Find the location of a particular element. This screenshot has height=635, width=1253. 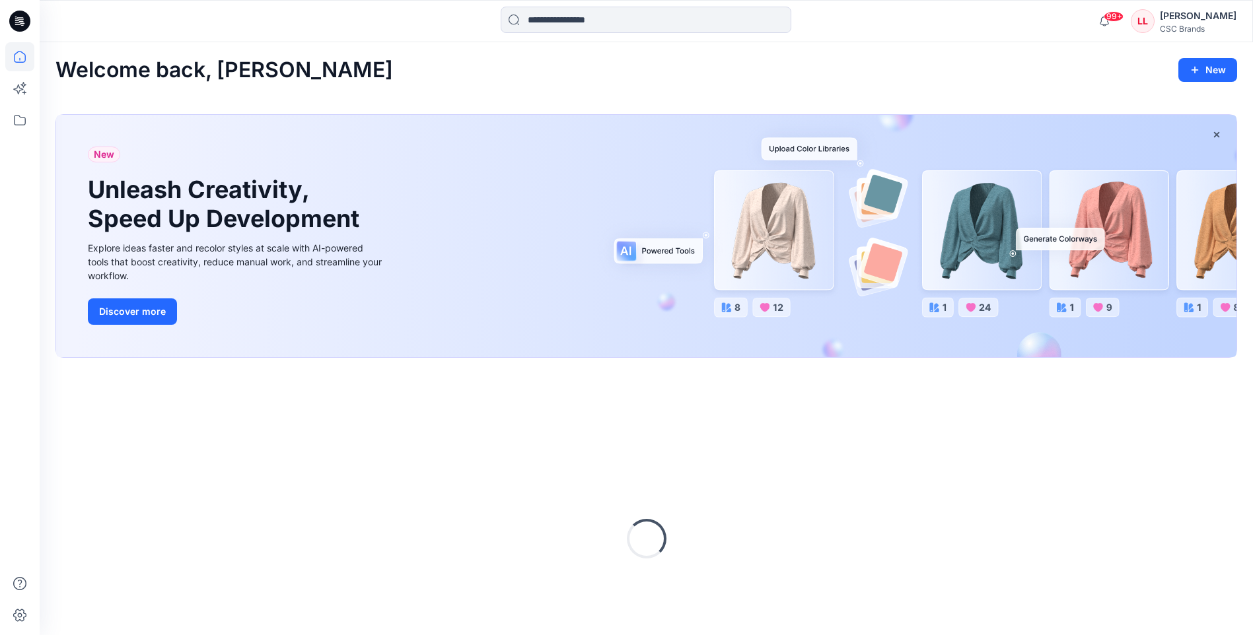

h1: Unleash Creativity, Speed Up Development is located at coordinates (226, 204).